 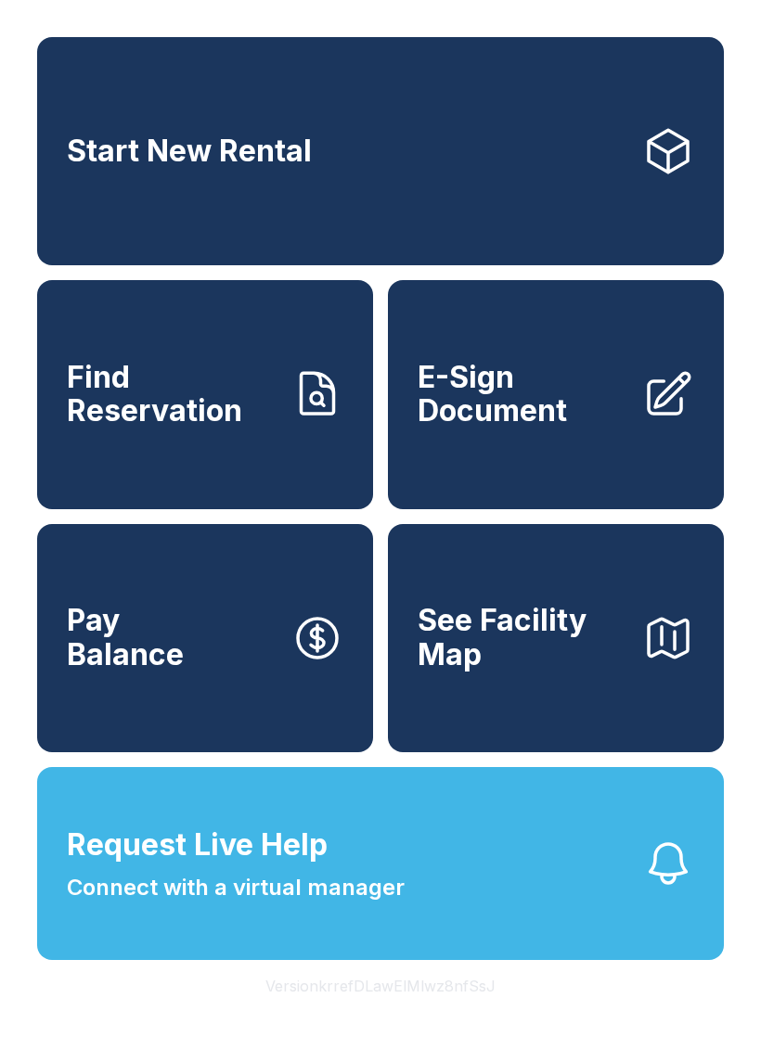 What do you see at coordinates (380, 864) in the screenshot?
I see `button: Request Live HelpConnect with a virtual manager` at bounding box center [380, 864].